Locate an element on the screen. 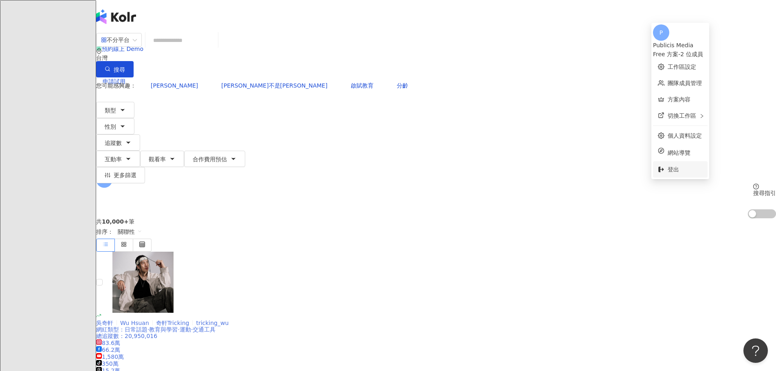 The width and height of the screenshot is (776, 371). div: Free 方案 - 2 位成員 is located at coordinates (681, 54).